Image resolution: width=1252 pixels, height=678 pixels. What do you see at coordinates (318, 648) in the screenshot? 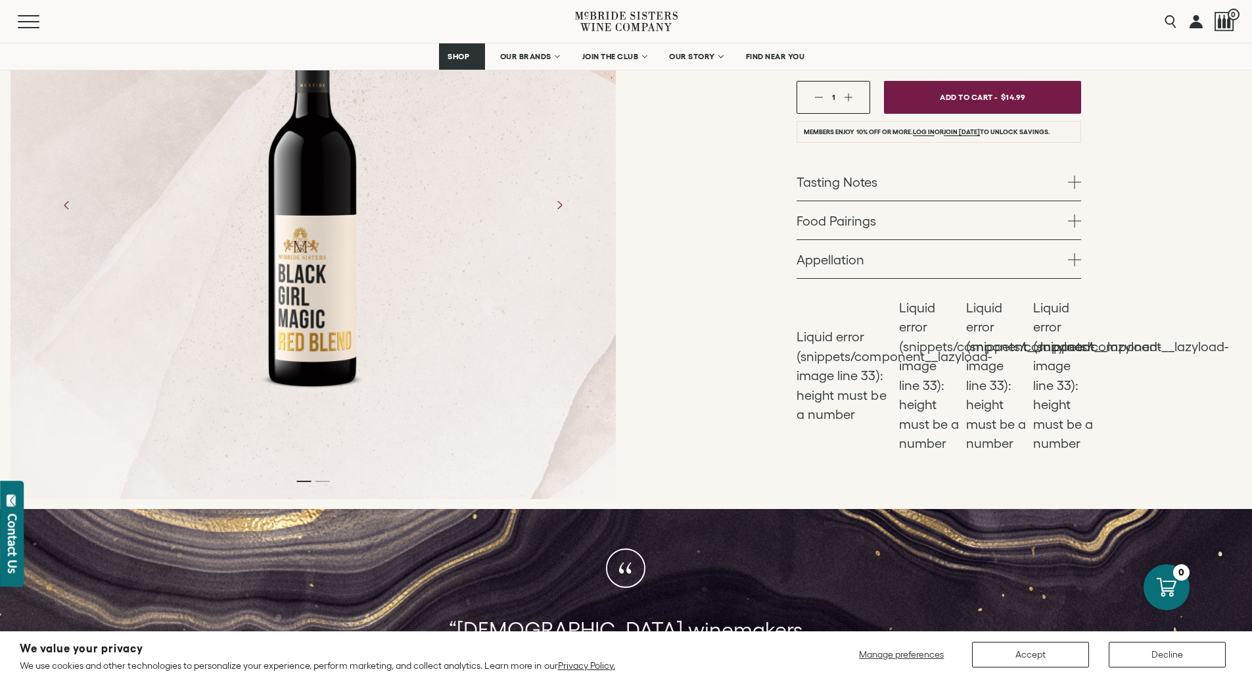
I see `h2: We value your privacy` at bounding box center [318, 648].